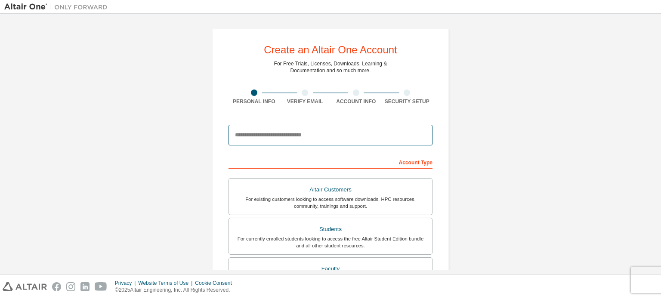 Image resolution: width=661 pixels, height=299 pixels. What do you see at coordinates (330, 190) in the screenshot?
I see `div: Altair Customers` at bounding box center [330, 190].